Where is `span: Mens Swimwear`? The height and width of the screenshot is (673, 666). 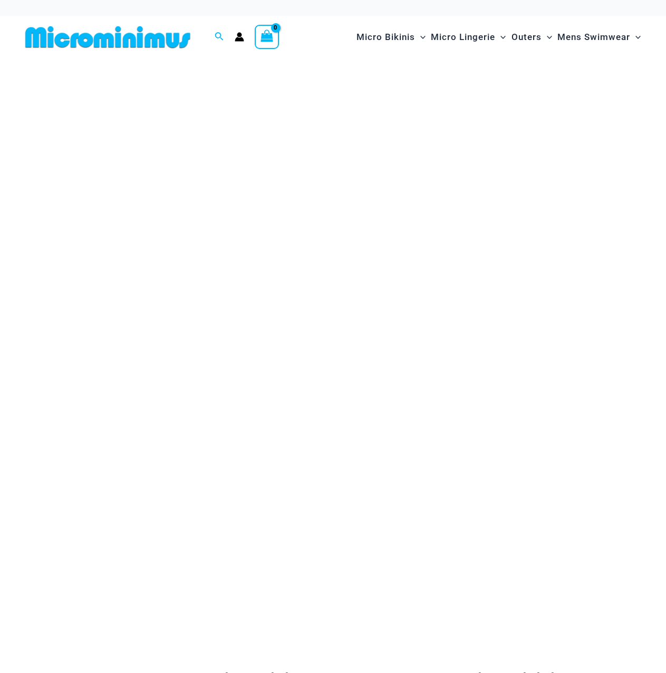
span: Mens Swimwear is located at coordinates (593, 37).